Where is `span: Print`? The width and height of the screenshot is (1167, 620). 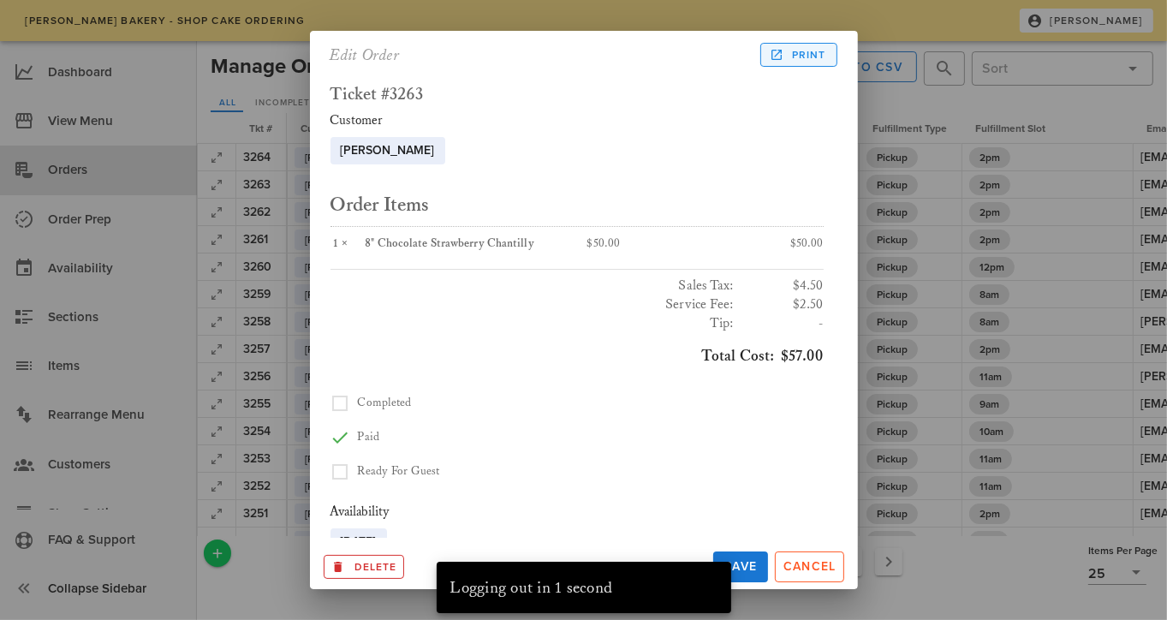 span: Print is located at coordinates (799, 55).